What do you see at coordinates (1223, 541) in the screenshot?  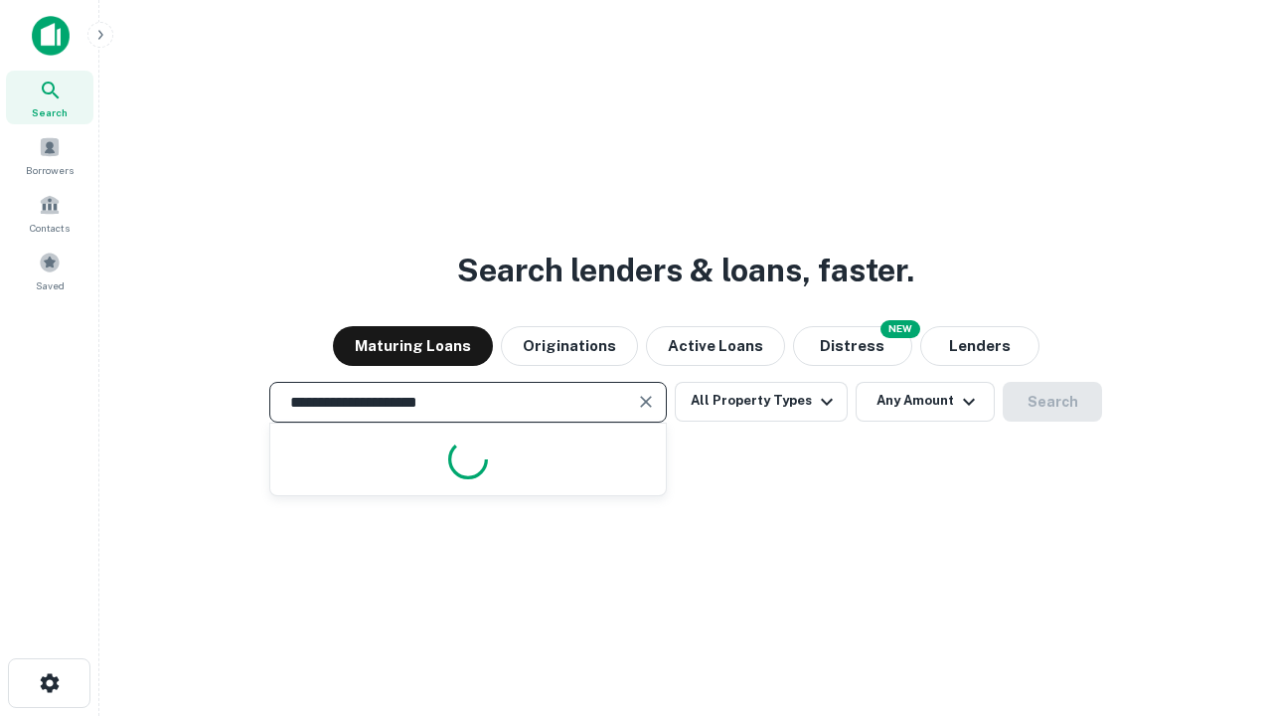 I see `div: Chat Widget` at bounding box center [1223, 541].